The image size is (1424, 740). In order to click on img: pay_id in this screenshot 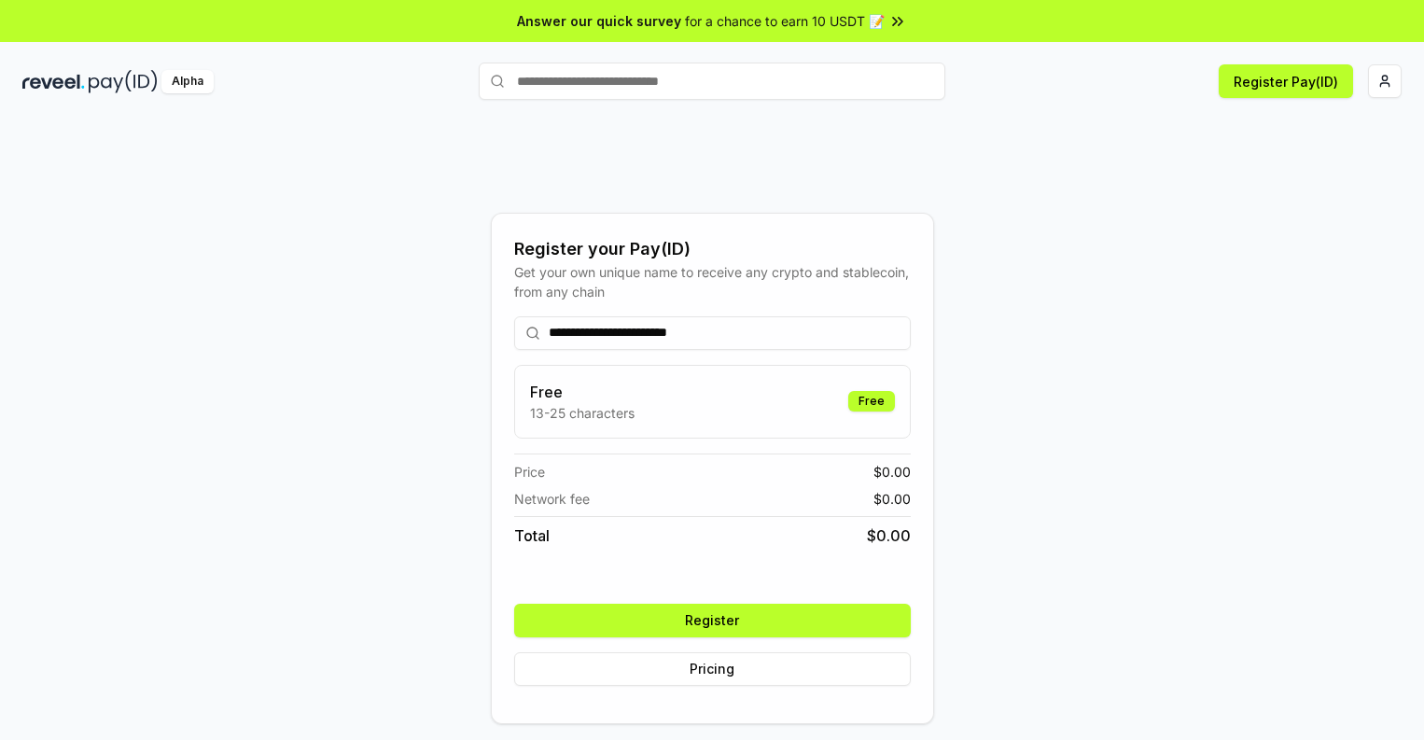, I will do `click(123, 81)`.